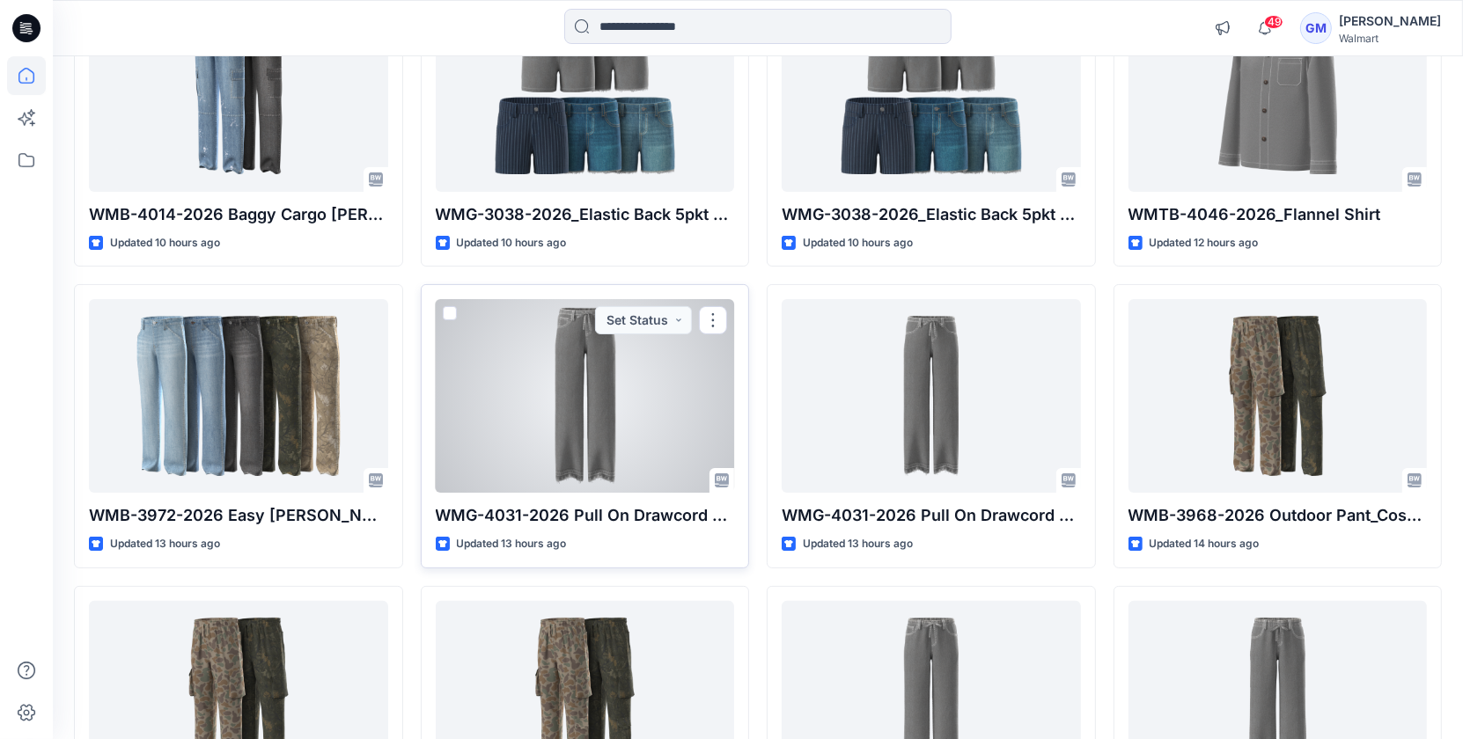 The height and width of the screenshot is (739, 1463). I want to click on a: WMG-4031-2026 Pull On Drawcord Wide Leg_Opt4, so click(585, 396).